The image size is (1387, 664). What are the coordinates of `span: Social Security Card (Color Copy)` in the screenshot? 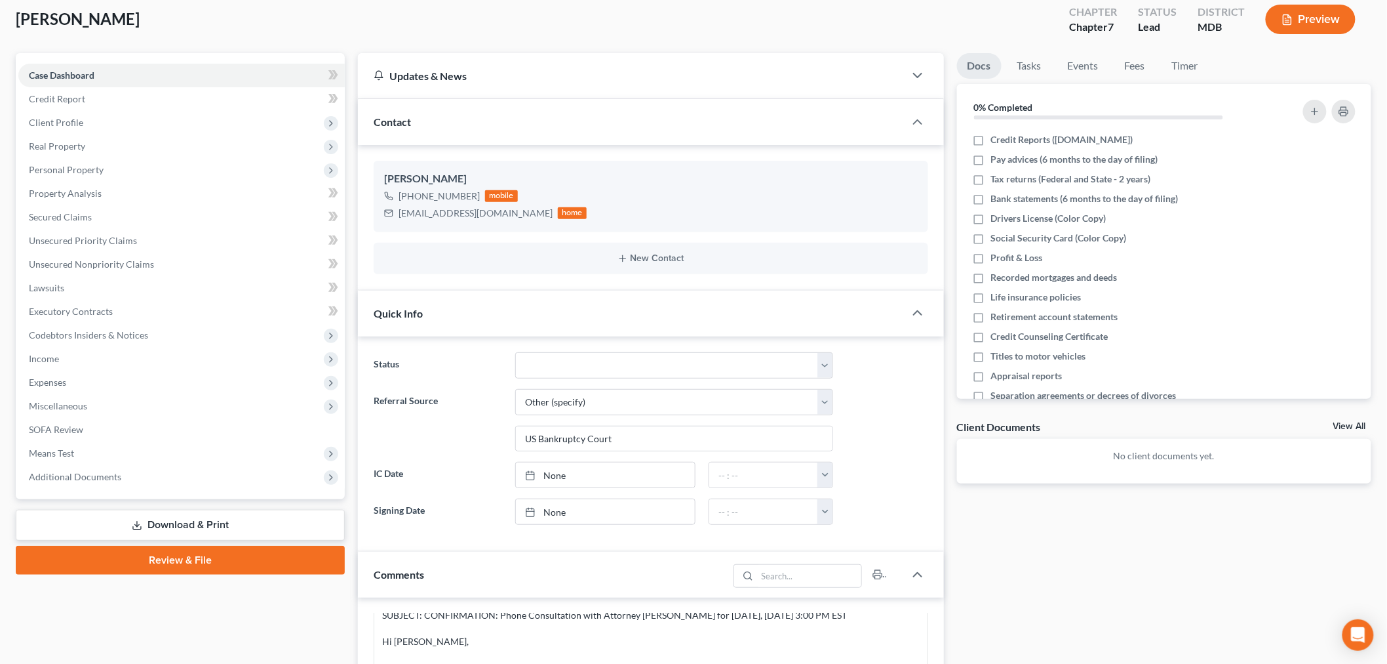 It's located at (1059, 238).